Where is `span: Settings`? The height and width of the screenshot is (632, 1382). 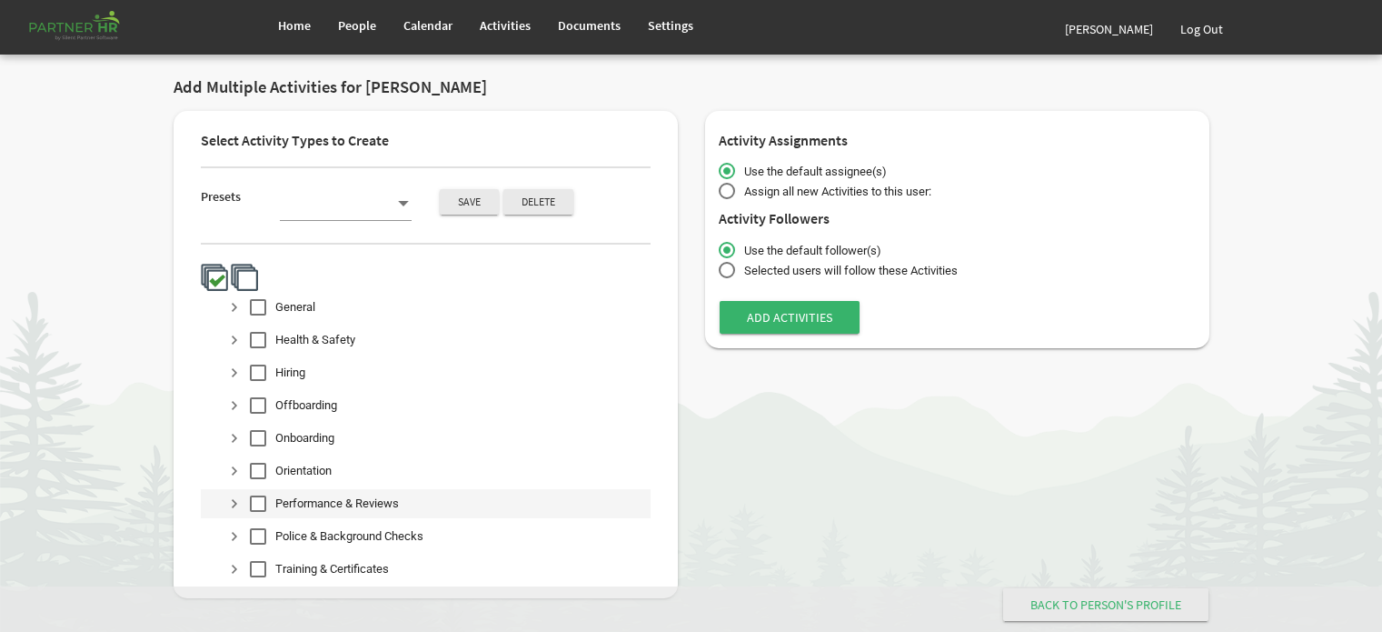 span: Settings is located at coordinates (671, 25).